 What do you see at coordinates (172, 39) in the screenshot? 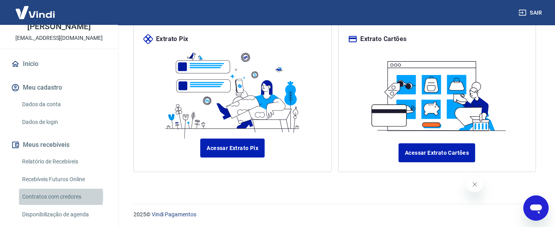
I see `p: Extrato Pix` at bounding box center [172, 39].